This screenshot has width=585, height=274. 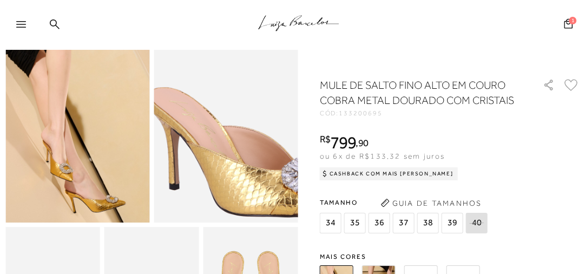 What do you see at coordinates (382, 156) in the screenshot?
I see `span: ou 6x de R$133,32 sem juros` at bounding box center [382, 156].